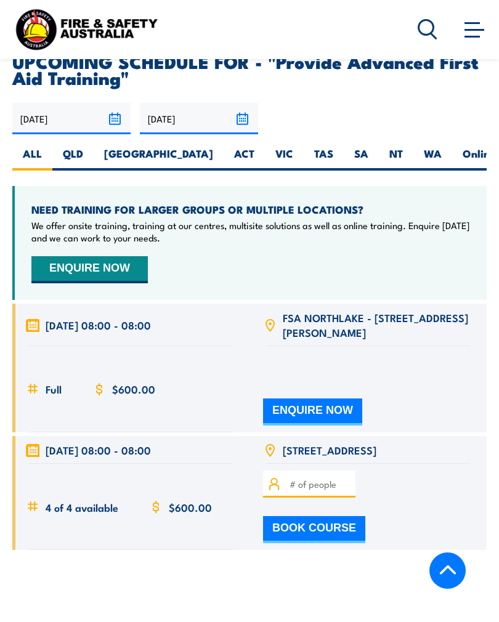  Describe the element at coordinates (244, 158) in the screenshot. I see `label: ACT` at that location.